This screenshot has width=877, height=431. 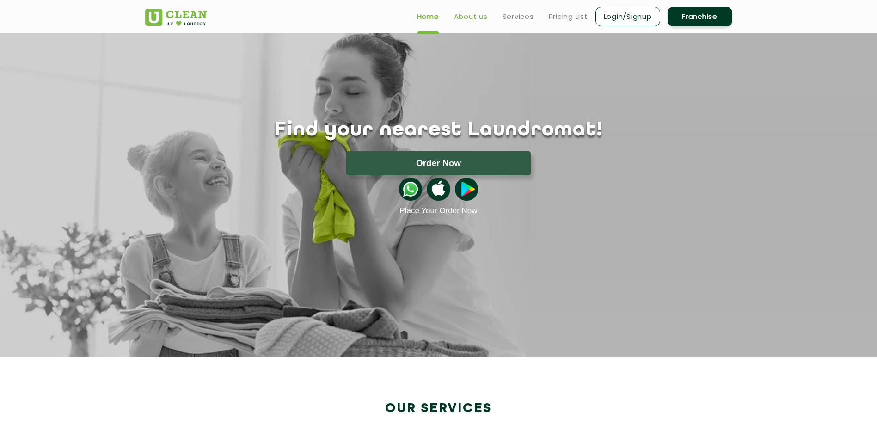 I want to click on a: About us, so click(x=471, y=17).